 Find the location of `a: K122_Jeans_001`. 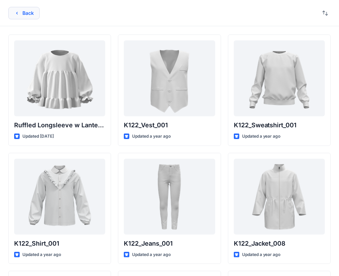

a: K122_Jeans_001 is located at coordinates (169, 197).